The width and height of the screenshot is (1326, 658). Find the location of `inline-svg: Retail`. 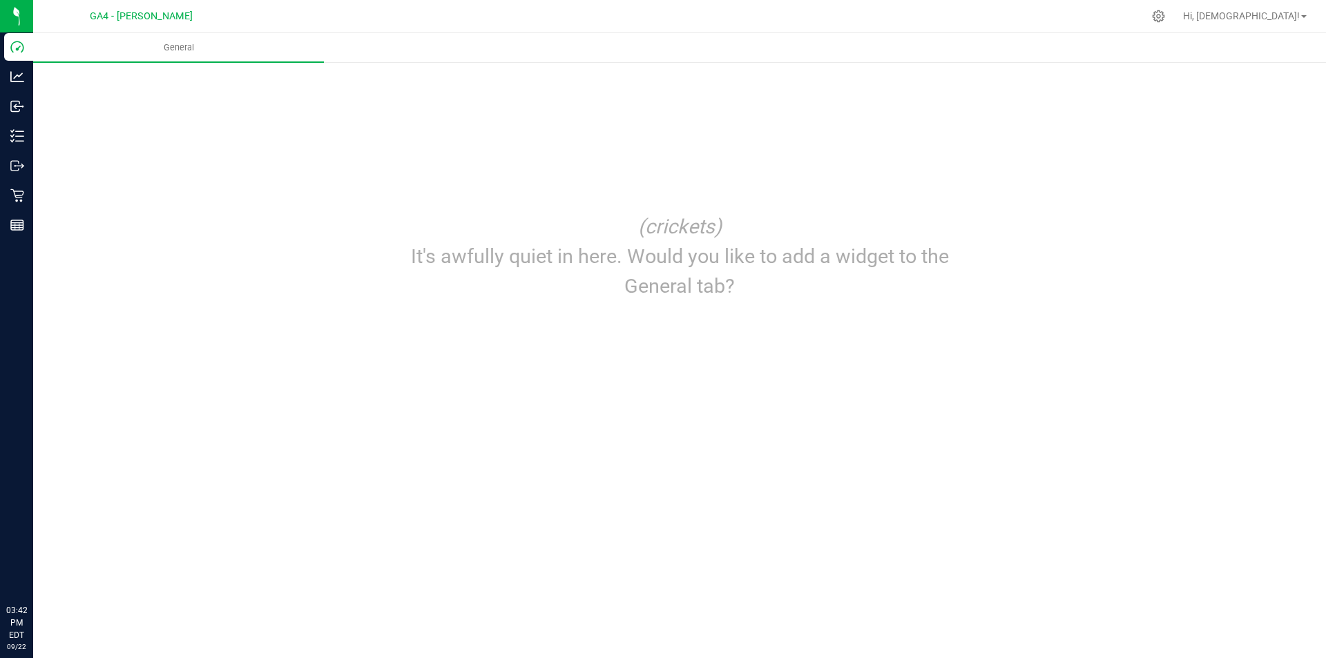

inline-svg: Retail is located at coordinates (17, 195).